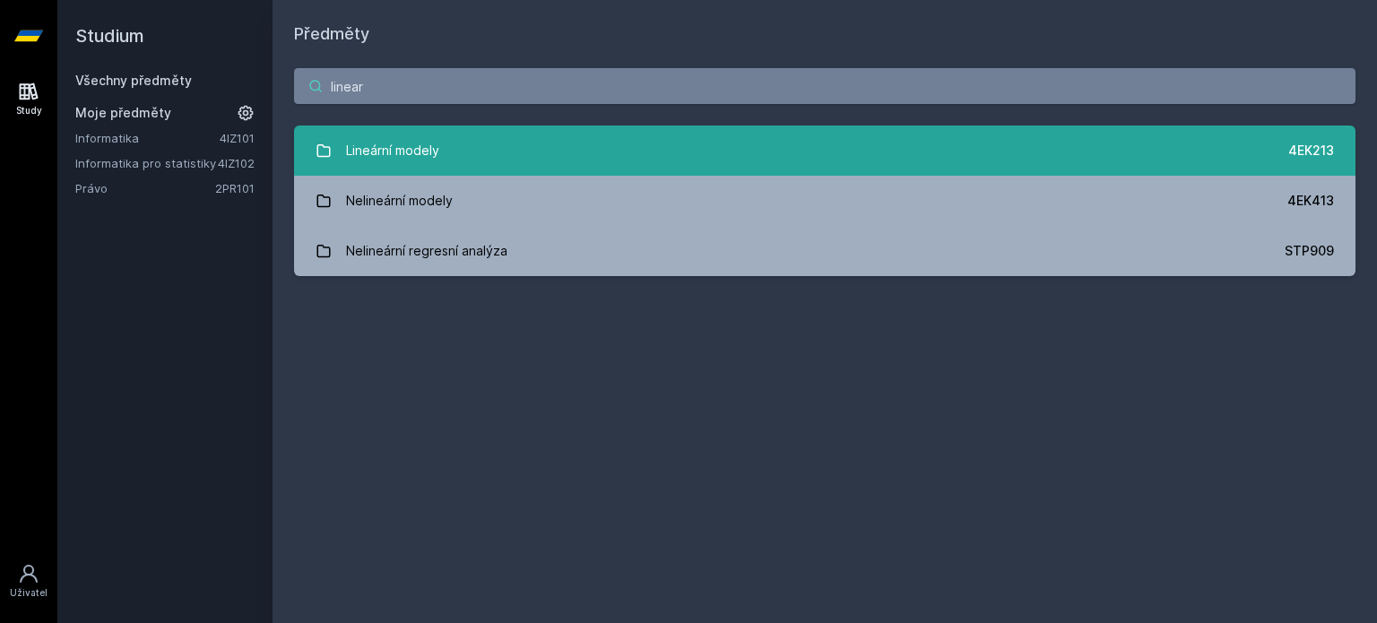 This screenshot has height=623, width=1377. I want to click on div: 4EK213, so click(1311, 151).